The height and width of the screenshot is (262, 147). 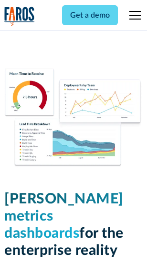 I want to click on div: menu, so click(x=133, y=15).